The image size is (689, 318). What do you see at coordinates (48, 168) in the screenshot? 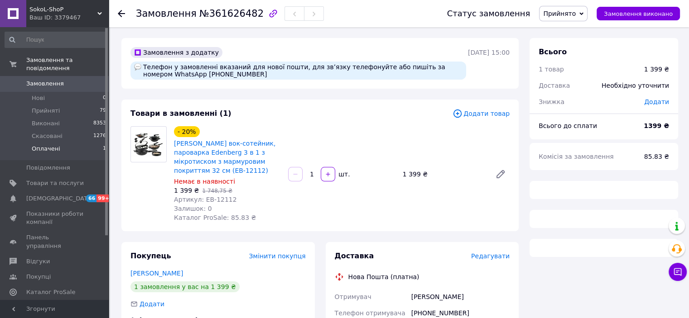
I see `span: Повідомлення` at bounding box center [48, 168].